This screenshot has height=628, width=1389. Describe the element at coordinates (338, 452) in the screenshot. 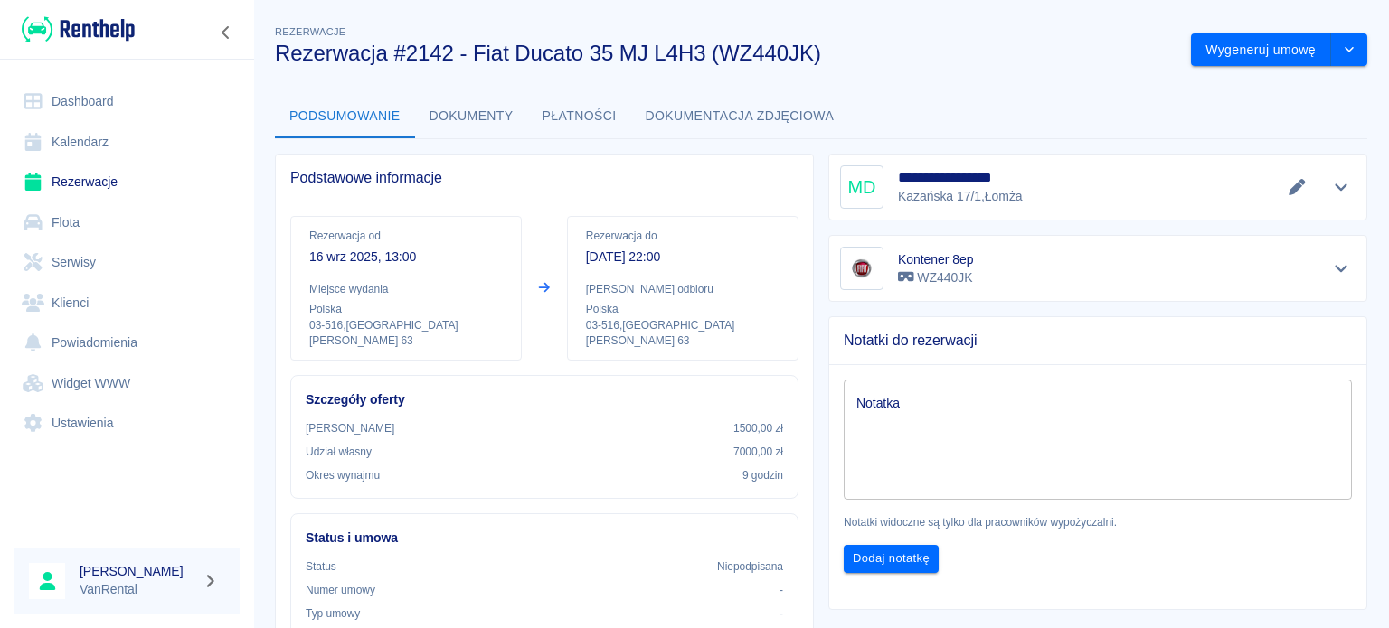

I see `p: Udział własny` at that location.